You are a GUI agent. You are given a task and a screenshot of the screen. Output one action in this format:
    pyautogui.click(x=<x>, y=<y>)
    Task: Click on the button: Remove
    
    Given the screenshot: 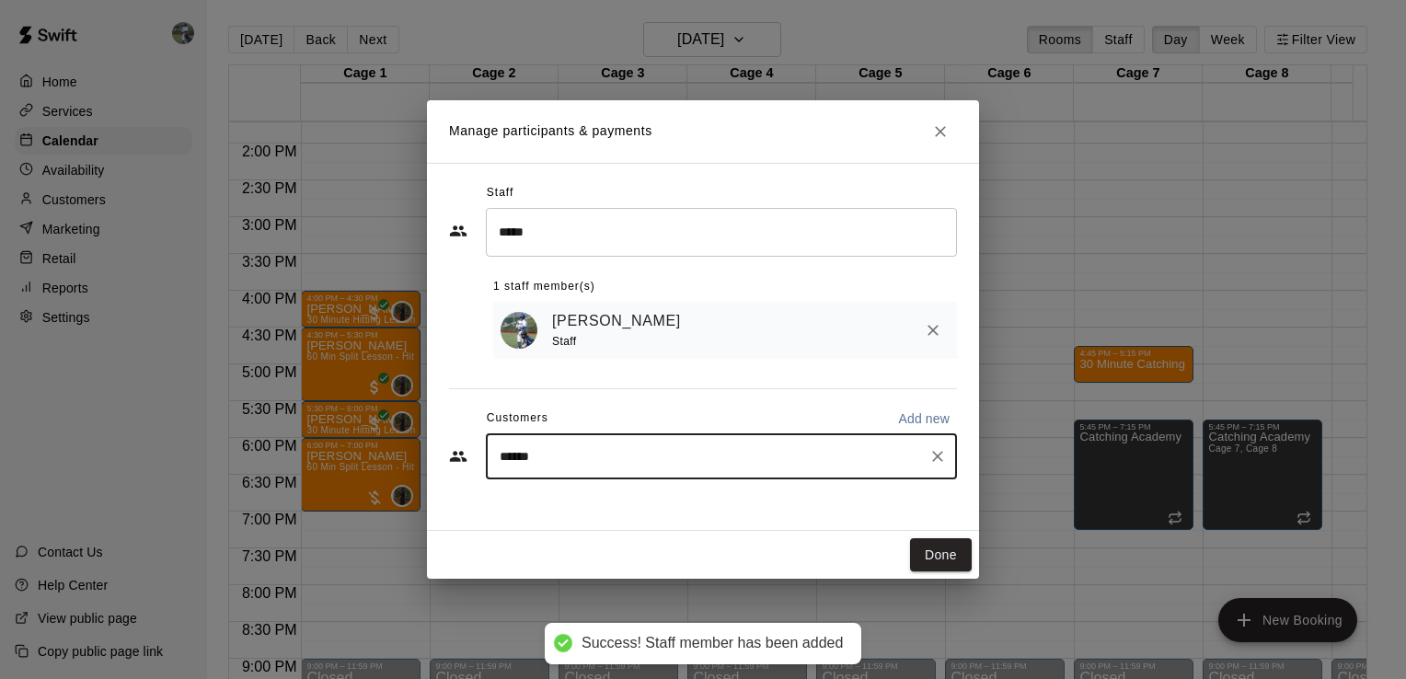 What is the action you would take?
    pyautogui.click(x=933, y=330)
    